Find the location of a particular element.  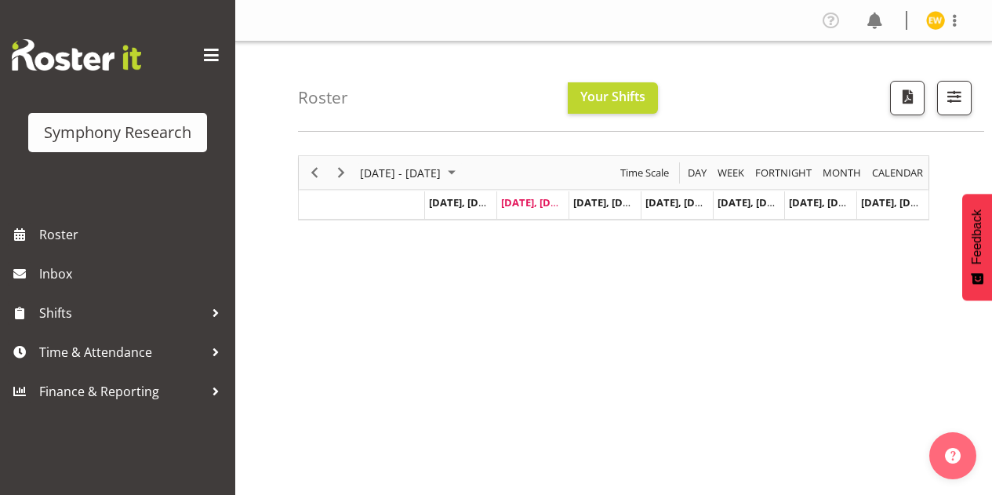

button: Feedback - Show survey is located at coordinates (978, 247).